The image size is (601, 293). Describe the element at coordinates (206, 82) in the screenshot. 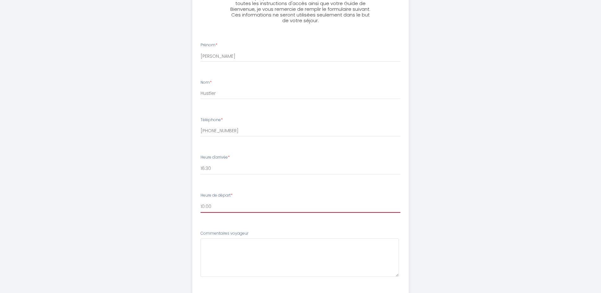

I see `label: Nom` at that location.